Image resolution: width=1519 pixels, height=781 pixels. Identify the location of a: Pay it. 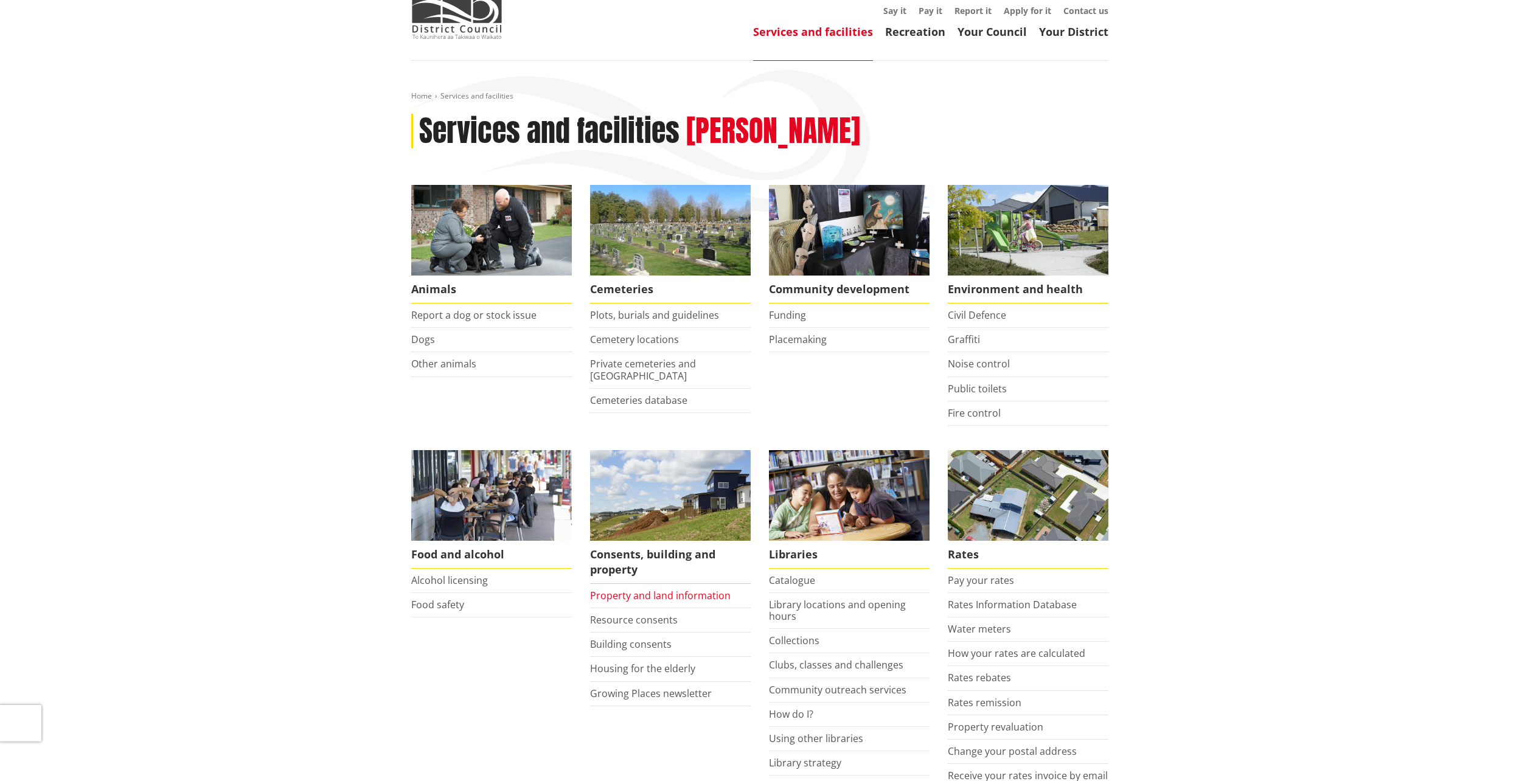
(930, 10).